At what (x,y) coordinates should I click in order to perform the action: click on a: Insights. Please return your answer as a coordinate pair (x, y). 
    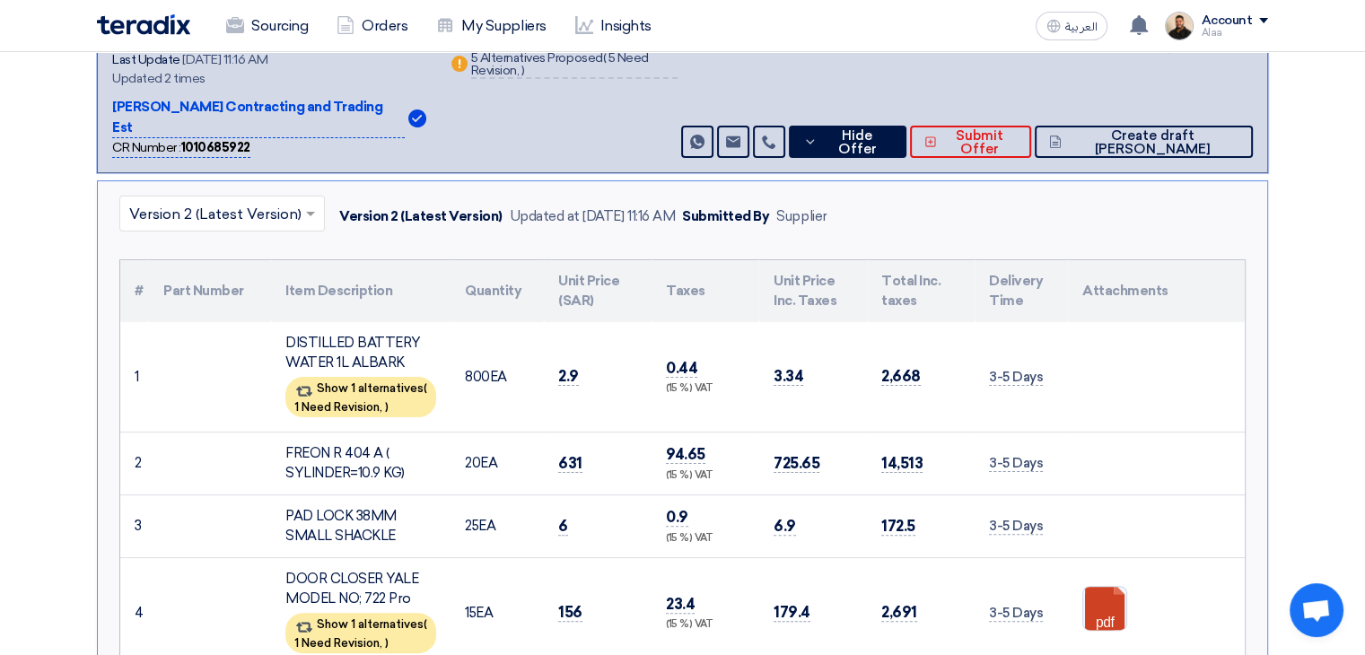
    Looking at the image, I should click on (613, 26).